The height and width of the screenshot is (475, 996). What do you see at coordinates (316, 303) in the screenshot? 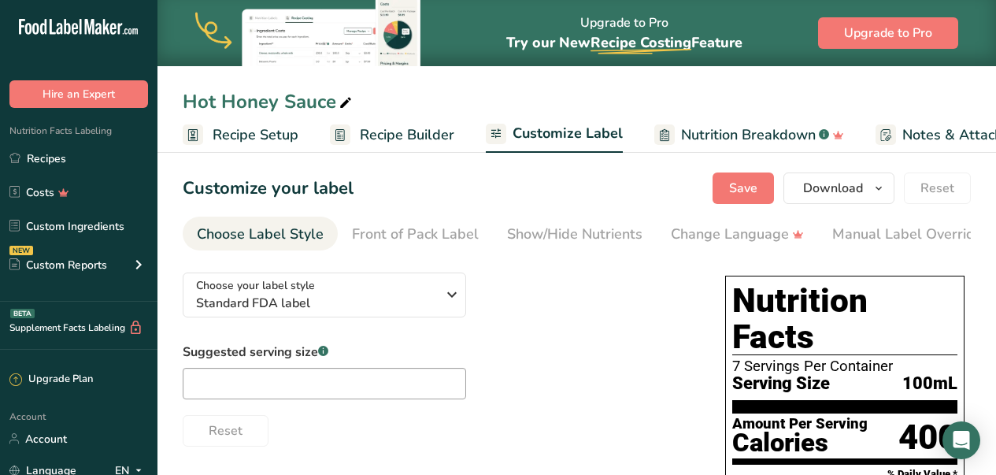
I see `span: Standard FDA label` at bounding box center [316, 303].